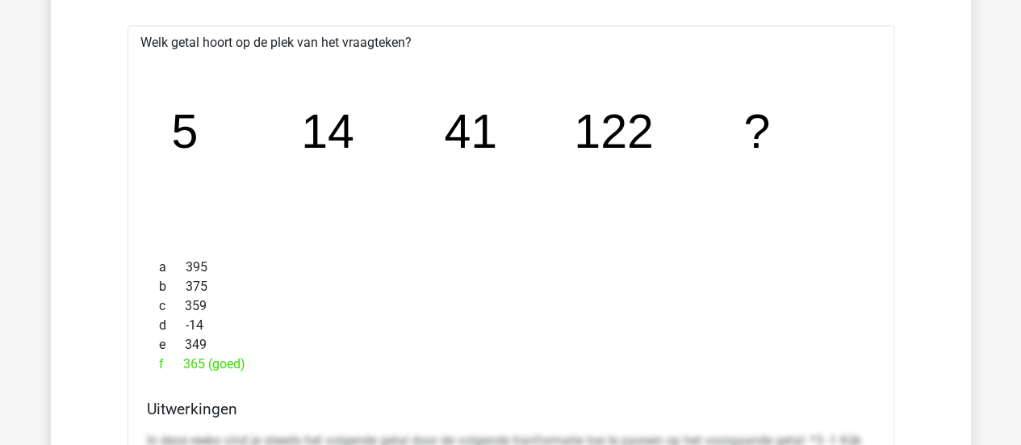 This screenshot has width=1021, height=445. I want to click on div: 359, so click(511, 306).